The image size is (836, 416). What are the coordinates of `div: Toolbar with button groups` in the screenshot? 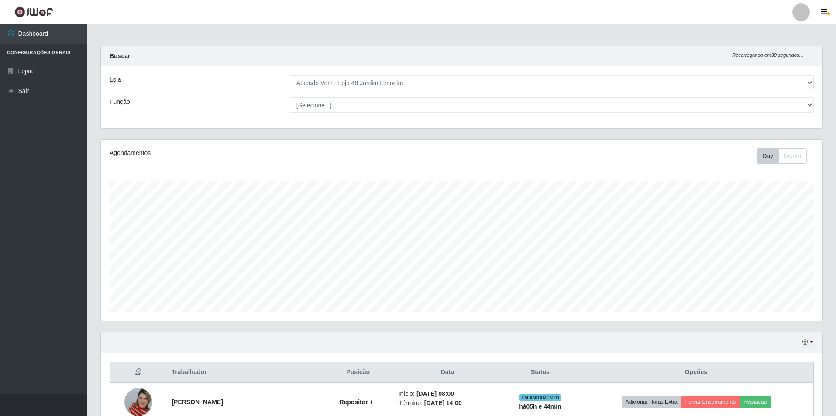 It's located at (785, 156).